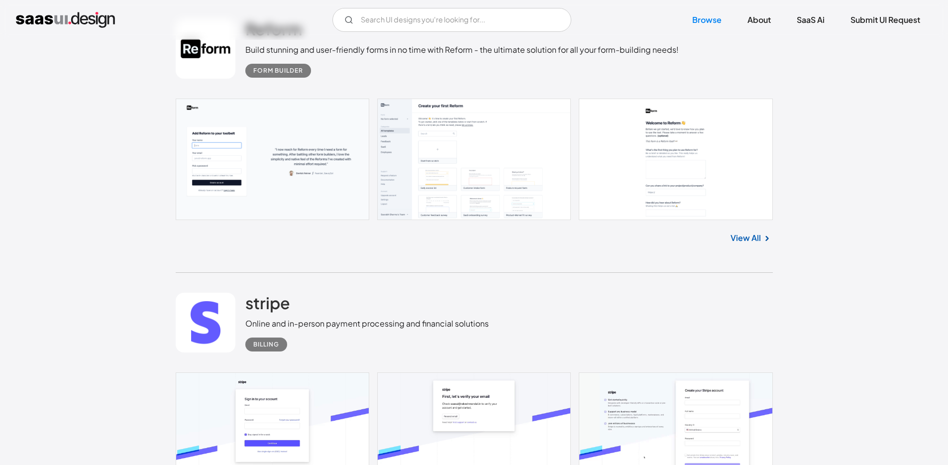 This screenshot has width=948, height=465. What do you see at coordinates (759, 20) in the screenshot?
I see `a: About` at bounding box center [759, 20].